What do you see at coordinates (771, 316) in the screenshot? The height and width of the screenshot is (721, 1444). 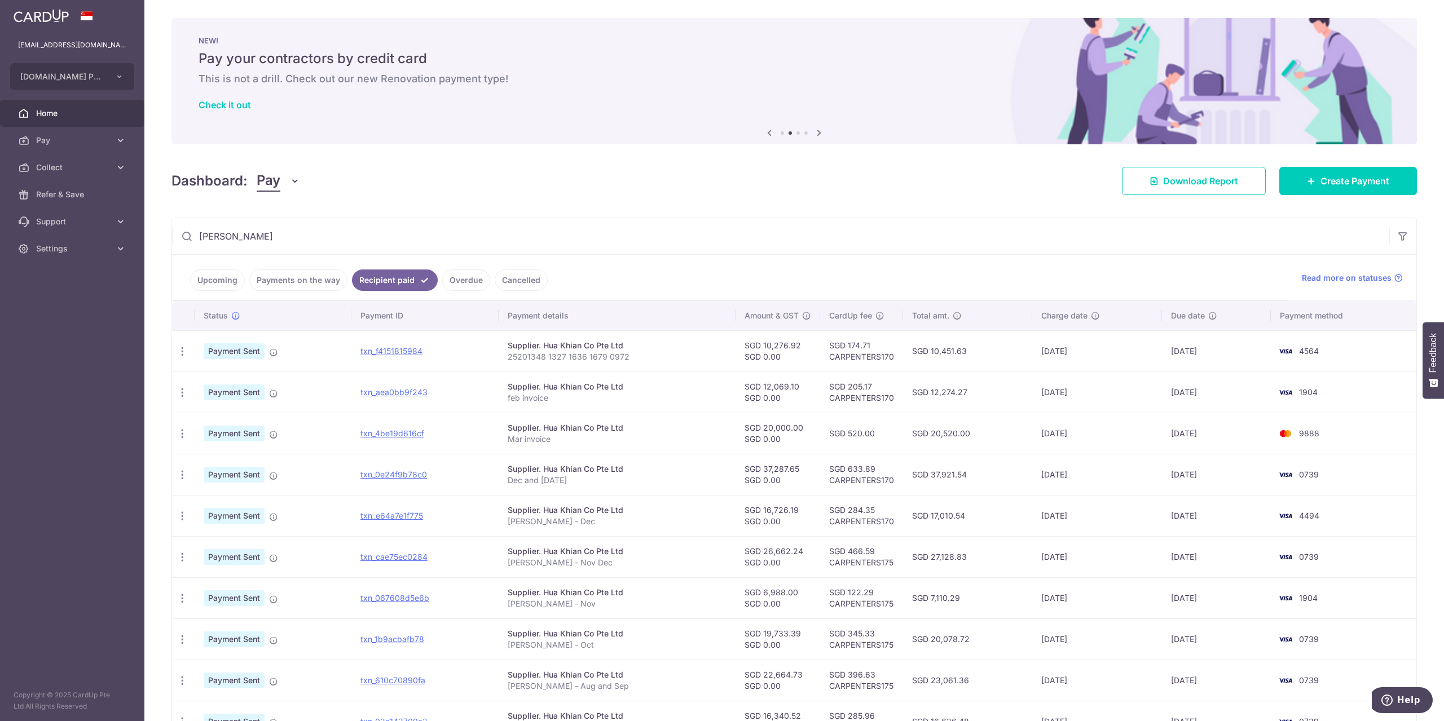 I see `span: Amount & GST` at bounding box center [771, 316].